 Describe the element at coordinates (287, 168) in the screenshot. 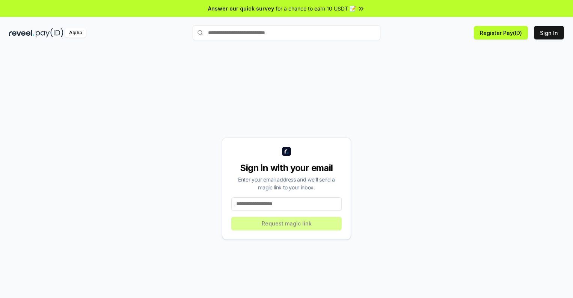

I see `div: Sign in with your email` at that location.